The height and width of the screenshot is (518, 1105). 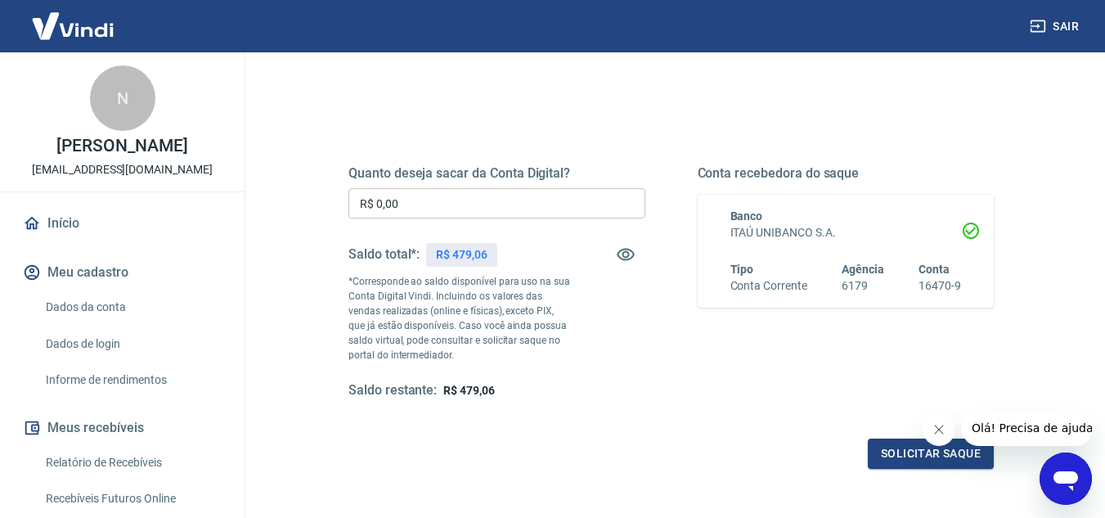 I want to click on a: Dados de login, so click(x=132, y=343).